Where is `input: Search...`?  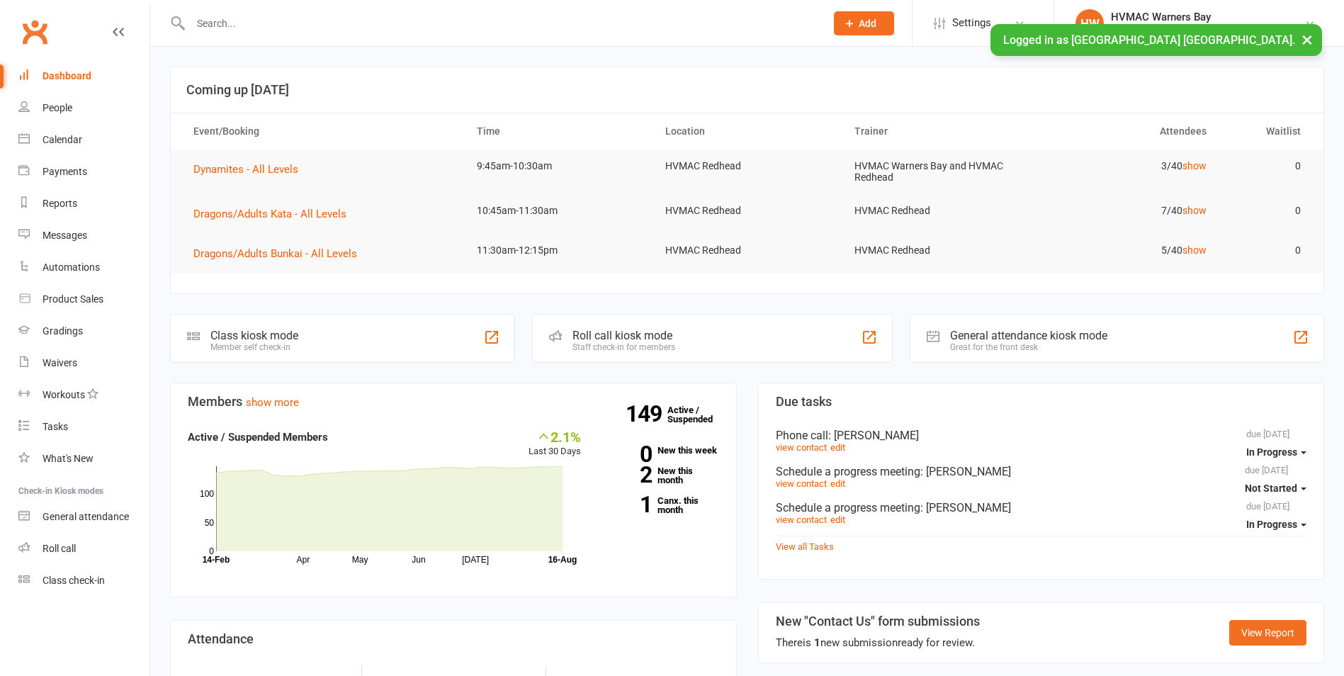
input: Search... is located at coordinates (501, 23).